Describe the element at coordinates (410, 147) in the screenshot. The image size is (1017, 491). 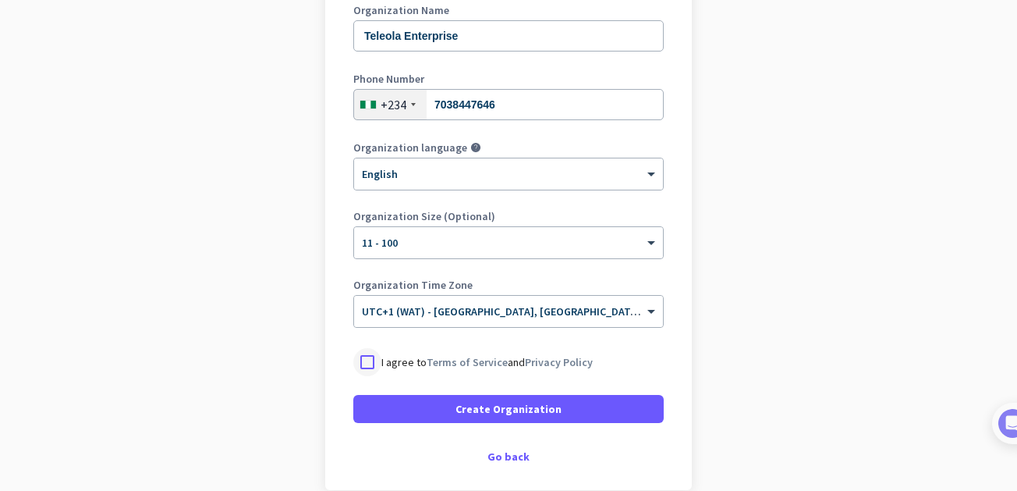
I see `label: Organization language` at that location.